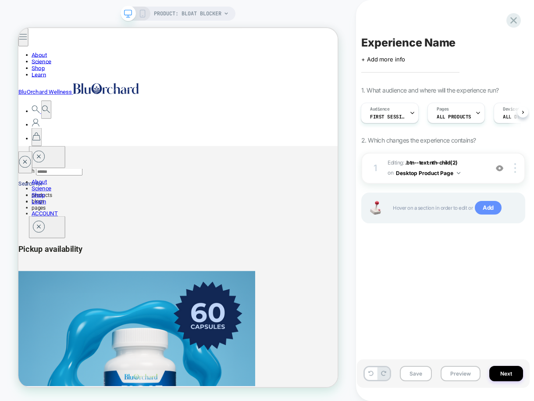  What do you see at coordinates (428, 173) in the screenshot?
I see `button: Desktop Product Page` at bounding box center [428, 173].